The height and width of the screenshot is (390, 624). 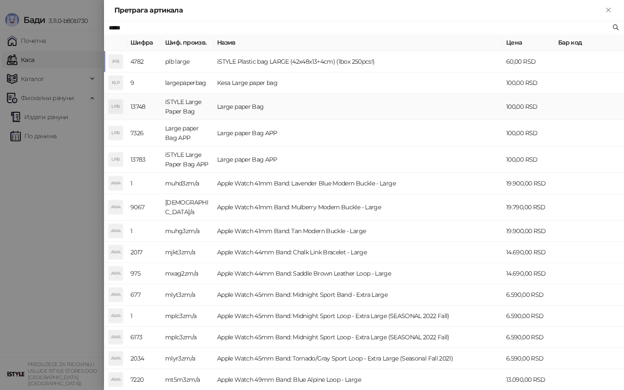 What do you see at coordinates (188, 62) in the screenshot?
I see `td: plb large` at bounding box center [188, 62].